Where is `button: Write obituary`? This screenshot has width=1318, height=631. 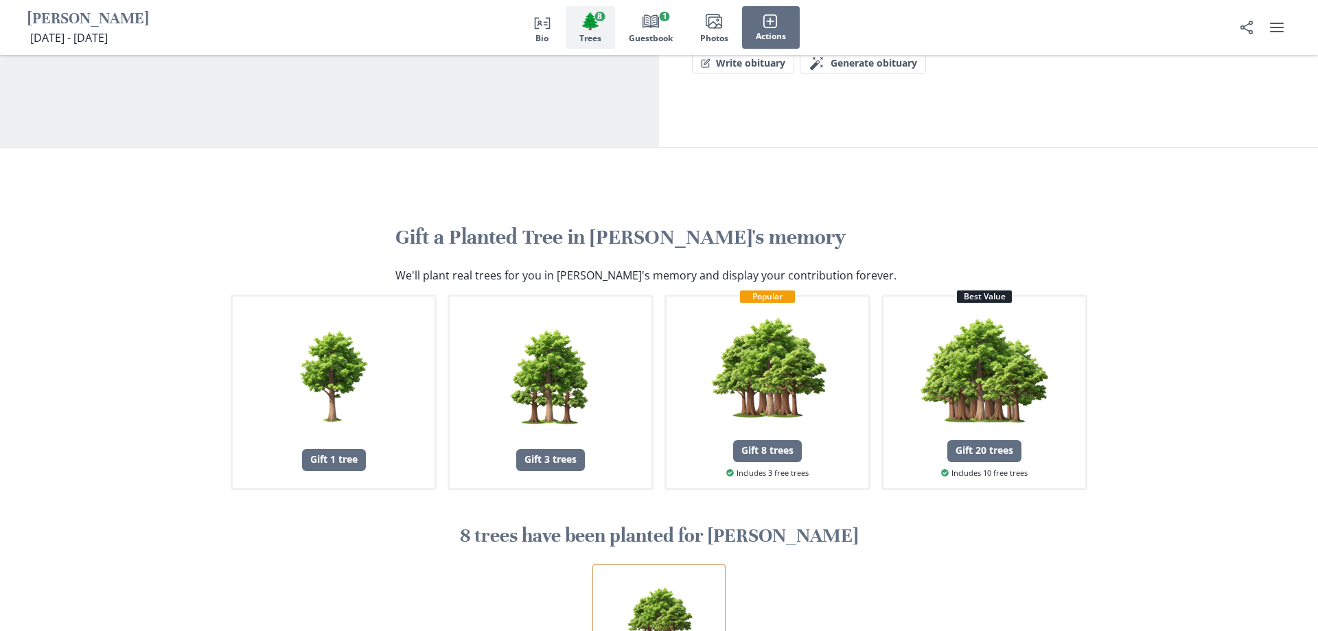
button: Write obituary is located at coordinates (743, 63).